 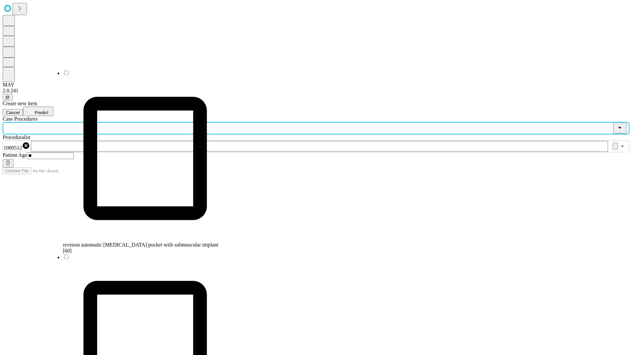 I want to click on button: Open, so click(x=622, y=146).